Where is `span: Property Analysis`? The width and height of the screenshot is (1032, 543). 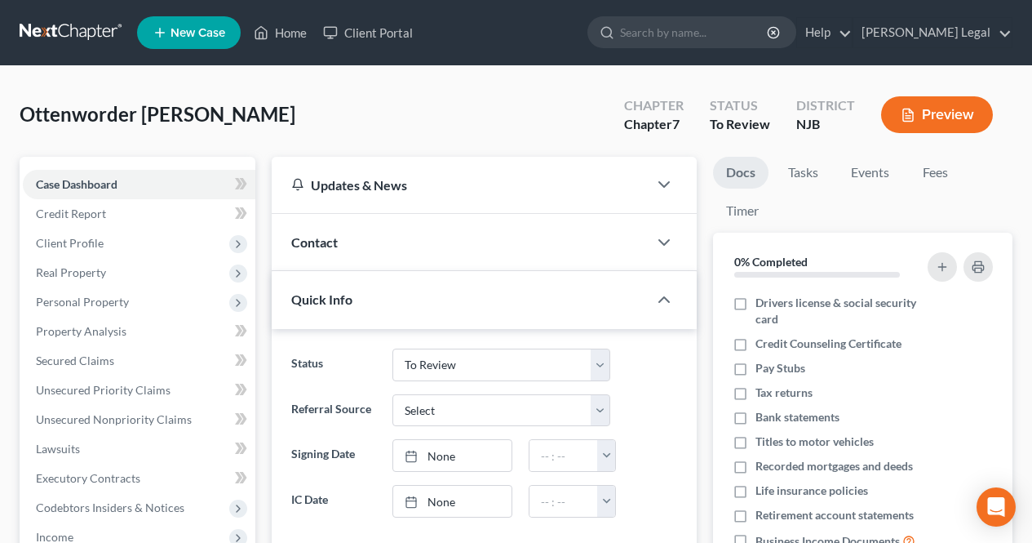 span: Property Analysis is located at coordinates (81, 330).